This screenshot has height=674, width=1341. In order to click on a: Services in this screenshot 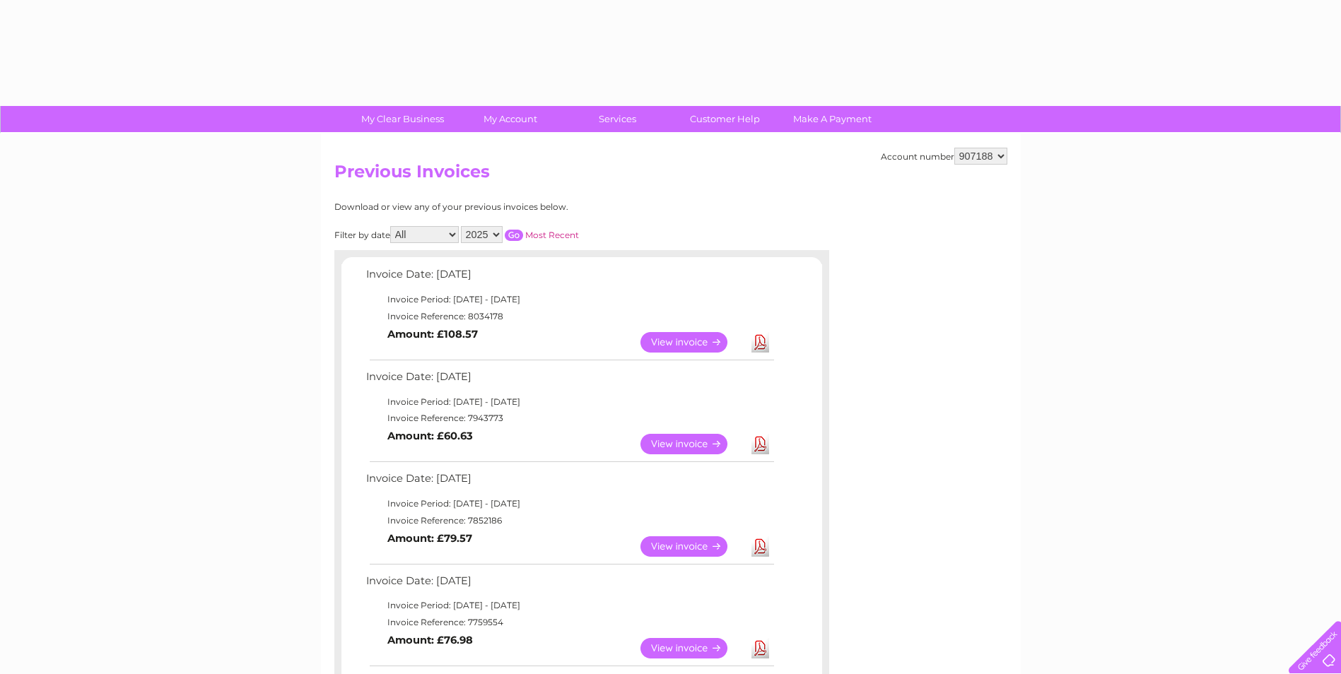, I will do `click(617, 119)`.